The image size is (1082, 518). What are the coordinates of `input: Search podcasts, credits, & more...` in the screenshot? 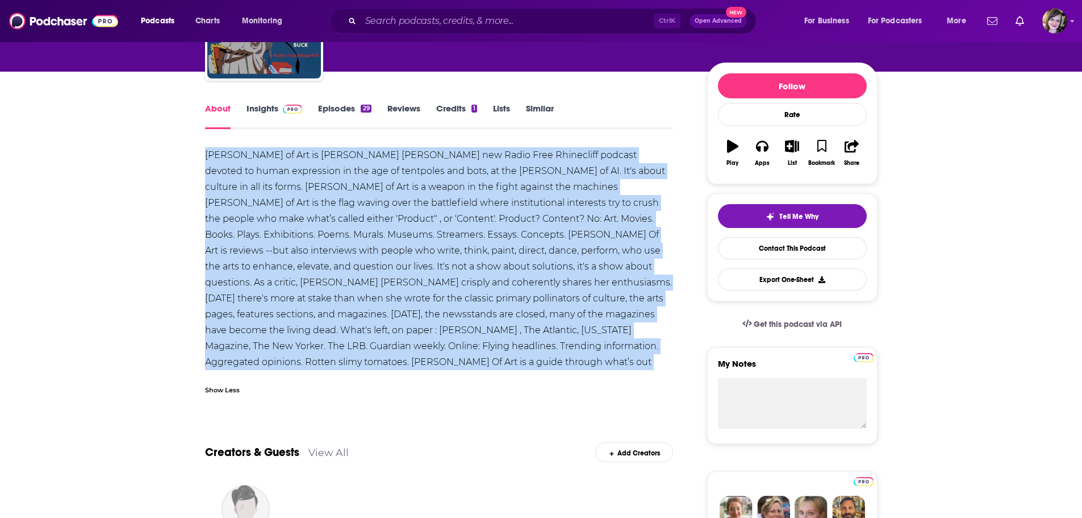 It's located at (507, 21).